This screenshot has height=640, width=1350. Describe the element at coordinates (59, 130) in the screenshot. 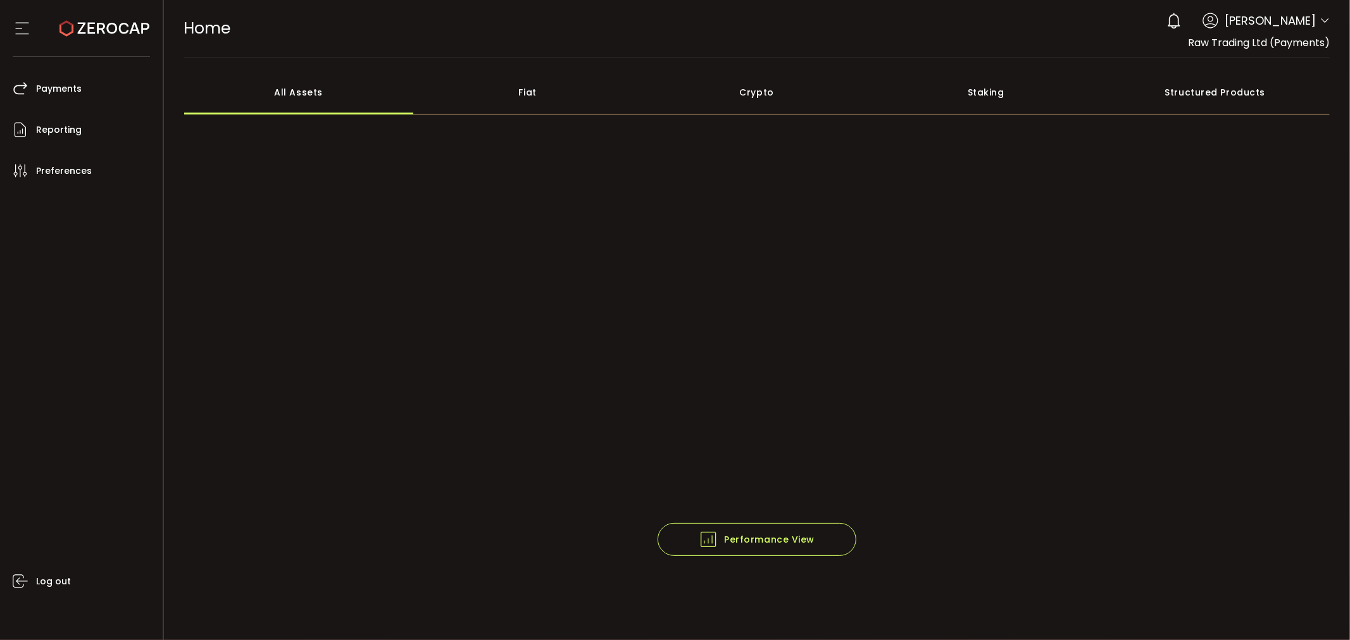

I see `span: Reporting` at that location.